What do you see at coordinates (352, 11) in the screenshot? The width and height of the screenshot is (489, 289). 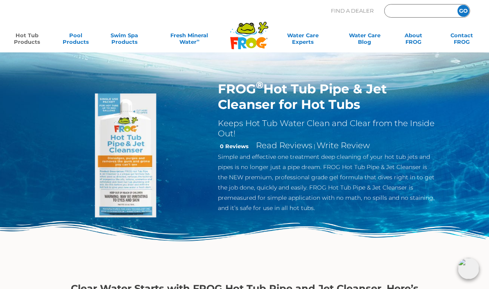 I see `p: Find A Dealer` at bounding box center [352, 11].